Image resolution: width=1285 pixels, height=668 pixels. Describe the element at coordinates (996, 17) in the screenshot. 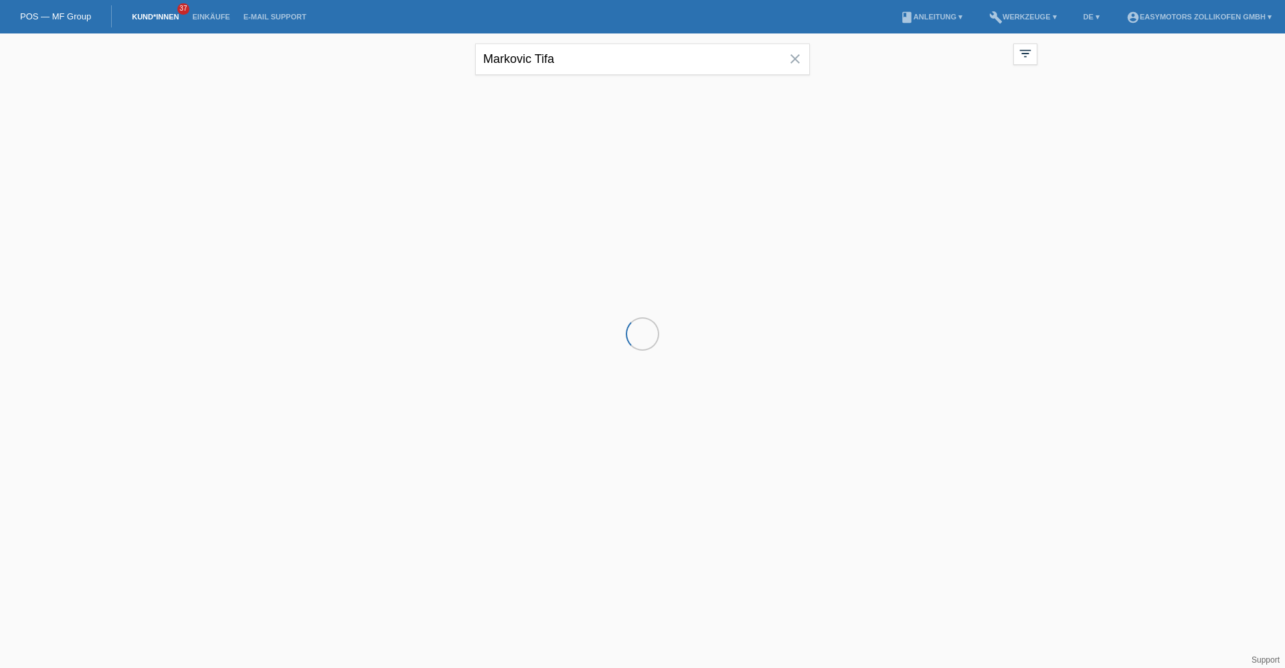

I see `i: build` at that location.